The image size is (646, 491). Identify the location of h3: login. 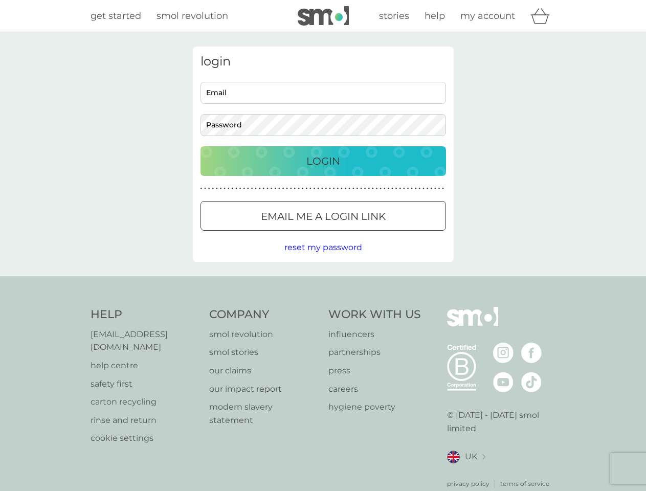
(323, 61).